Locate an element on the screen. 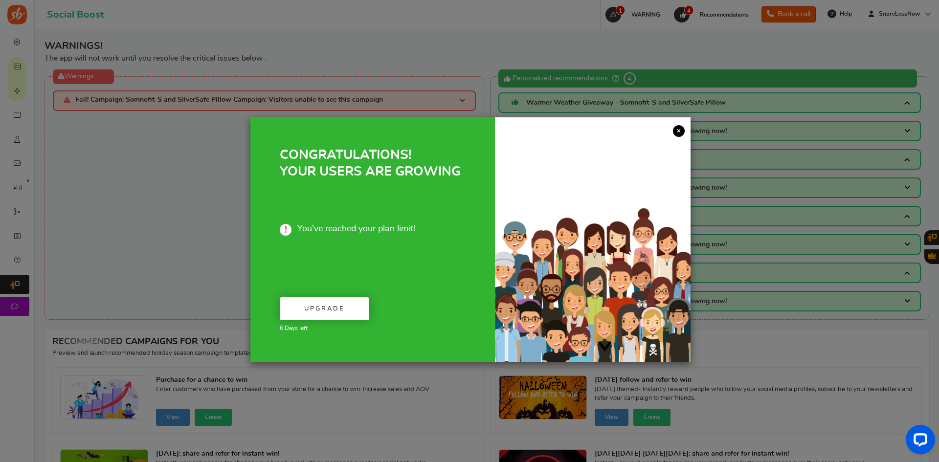 This screenshot has width=939, height=462. span: Upgrade is located at coordinates (324, 309).